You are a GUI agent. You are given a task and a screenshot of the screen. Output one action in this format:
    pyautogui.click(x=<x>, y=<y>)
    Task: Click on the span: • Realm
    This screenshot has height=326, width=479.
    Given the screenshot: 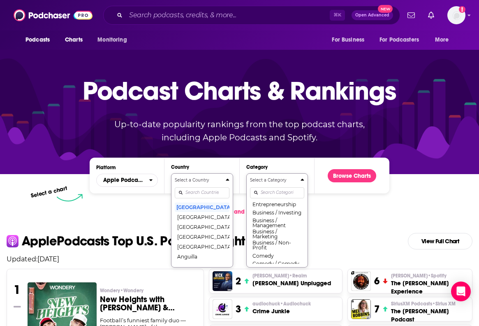 What is the action you would take?
    pyautogui.click(x=298, y=275)
    